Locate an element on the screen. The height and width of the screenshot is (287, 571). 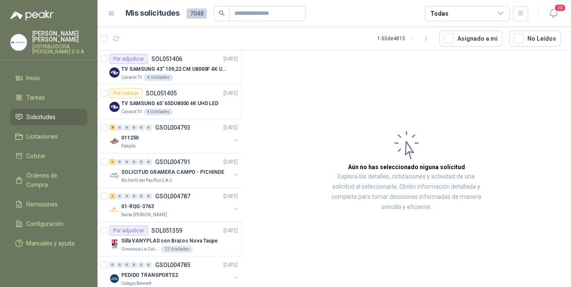
a: Órdenes de Compra is located at coordinates (49, 180).